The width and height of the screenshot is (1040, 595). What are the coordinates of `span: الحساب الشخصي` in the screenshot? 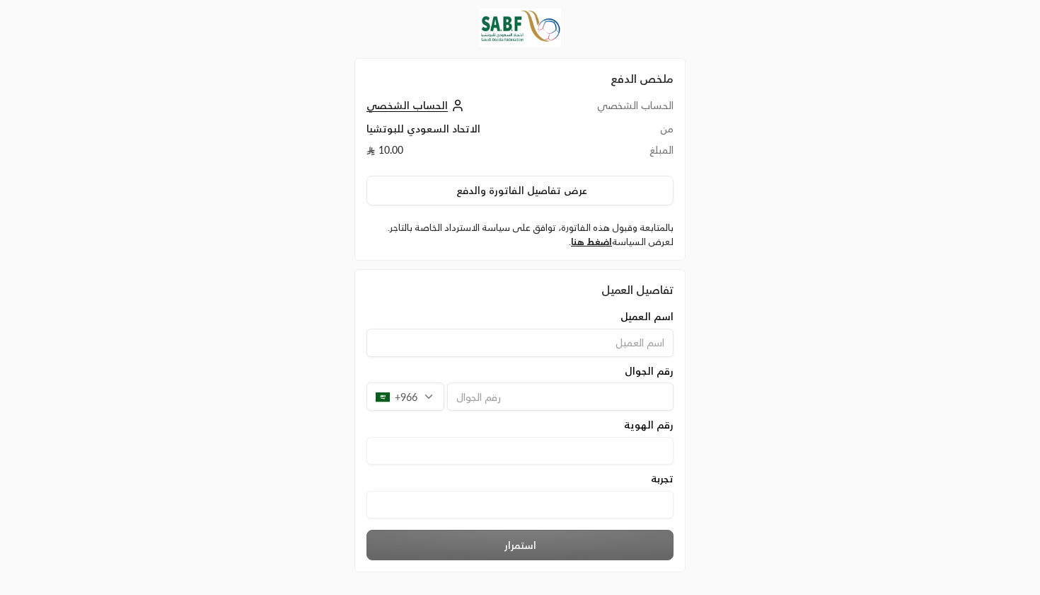 It's located at (407, 105).